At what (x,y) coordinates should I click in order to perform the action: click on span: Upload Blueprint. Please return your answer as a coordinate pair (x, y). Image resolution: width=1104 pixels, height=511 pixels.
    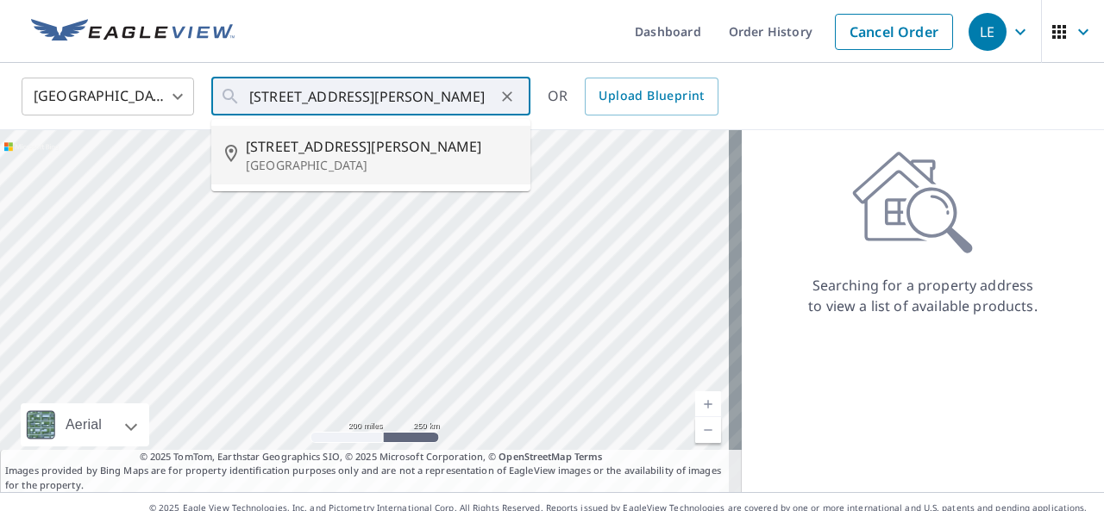
    Looking at the image, I should click on (651, 96).